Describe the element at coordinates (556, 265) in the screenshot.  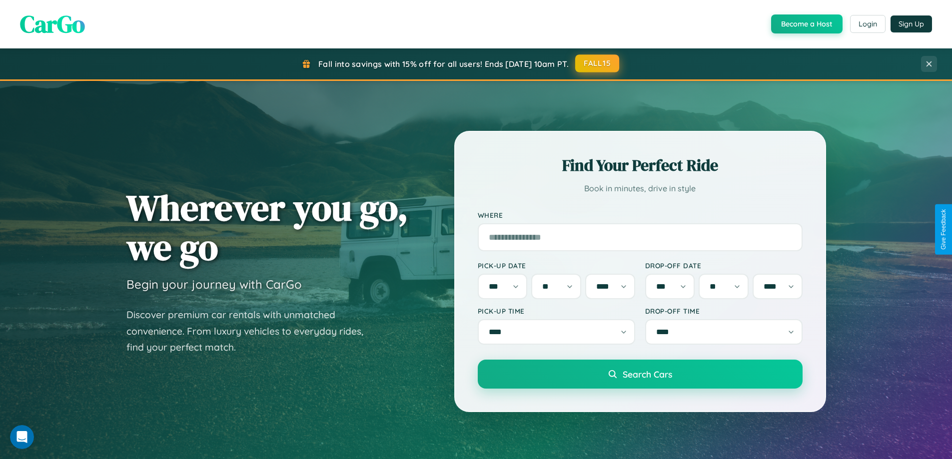
I see `label: Pick-up Date` at that location.